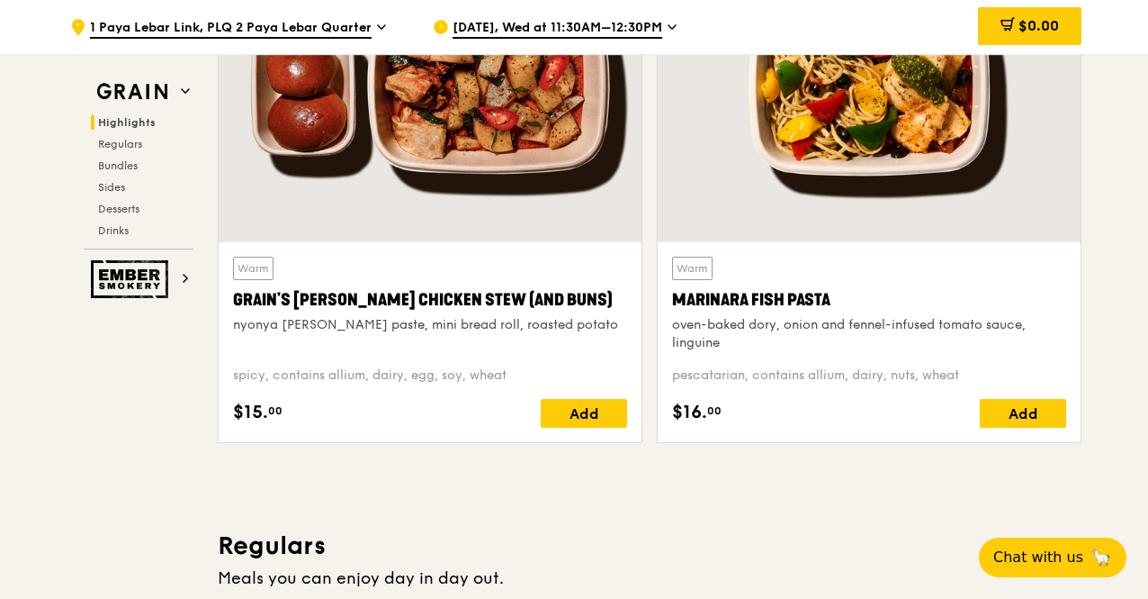 This screenshot has height=599, width=1148. Describe the element at coordinates (650, 578) in the screenshot. I see `div: Meals you can enjoy day in day out.` at that location.